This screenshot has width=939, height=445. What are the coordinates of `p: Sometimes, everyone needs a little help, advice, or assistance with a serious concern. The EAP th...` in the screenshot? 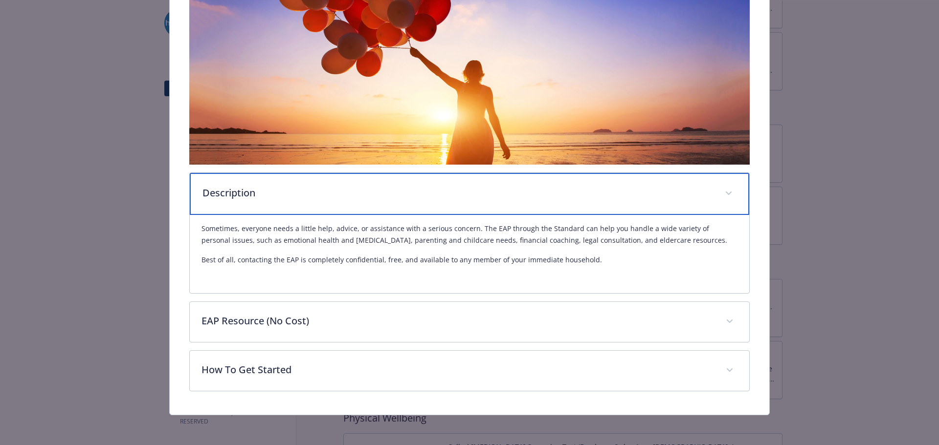 It's located at (469, 235).